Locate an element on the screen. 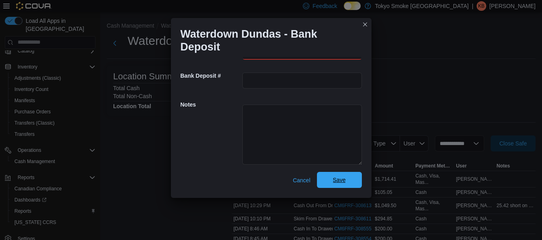  span: Save is located at coordinates (339, 180).